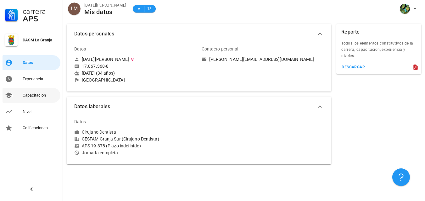 Image resolution: width=425 pixels, height=201 pixels. I want to click on div: 17.867.368-8, so click(95, 66).